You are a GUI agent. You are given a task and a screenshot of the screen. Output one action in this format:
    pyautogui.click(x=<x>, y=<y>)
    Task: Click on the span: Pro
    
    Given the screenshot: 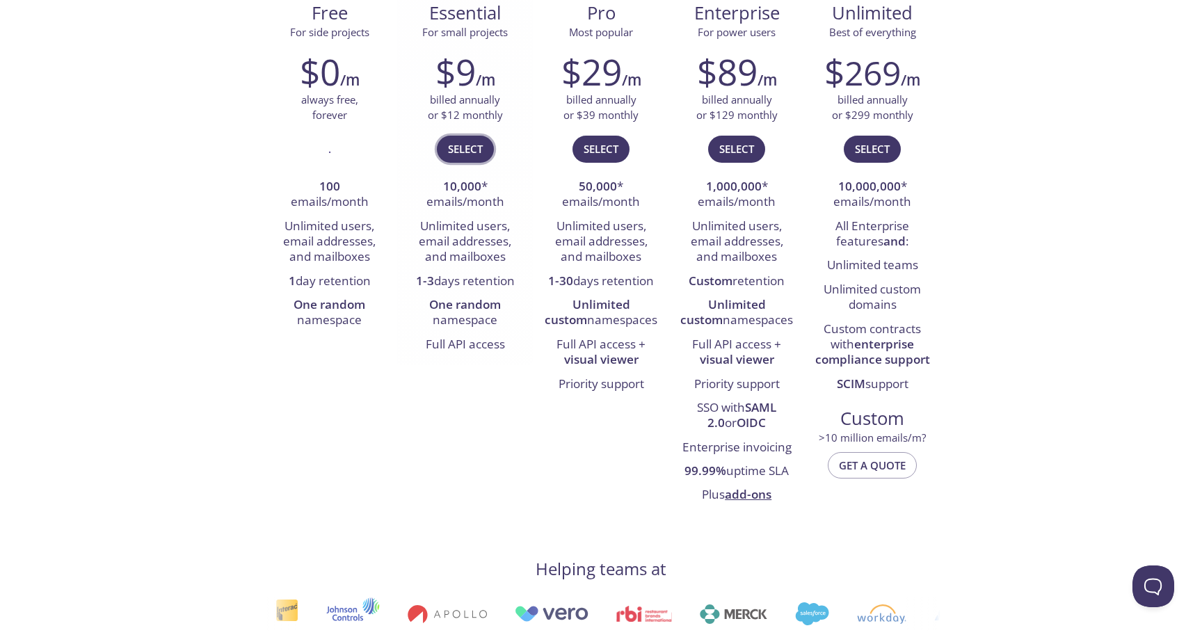 What is the action you would take?
    pyautogui.click(x=600, y=13)
    